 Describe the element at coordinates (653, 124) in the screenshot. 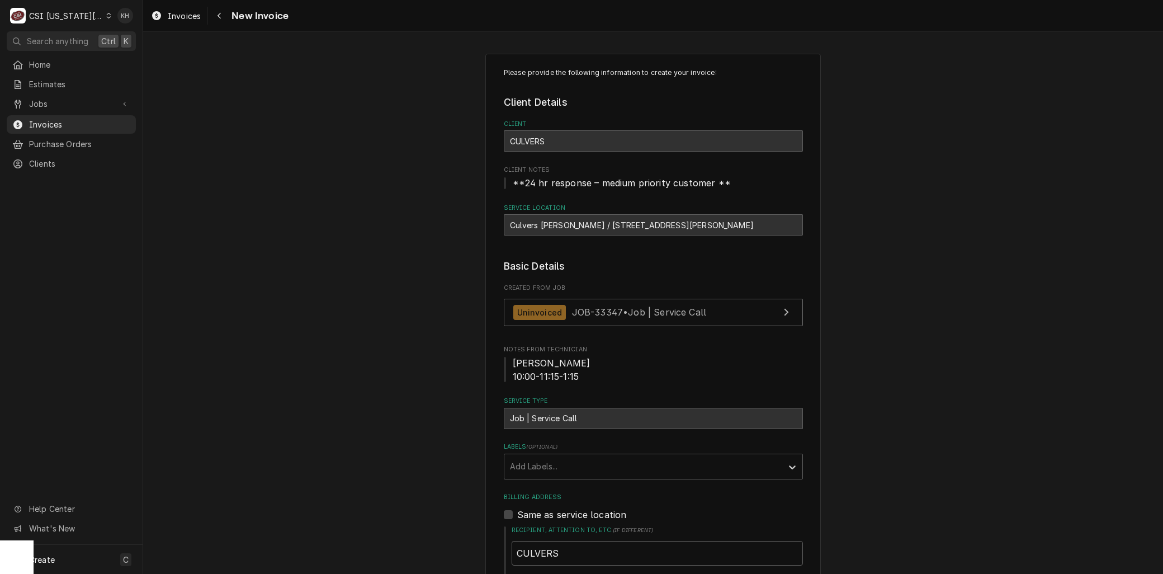

I see `label: Client` at that location.